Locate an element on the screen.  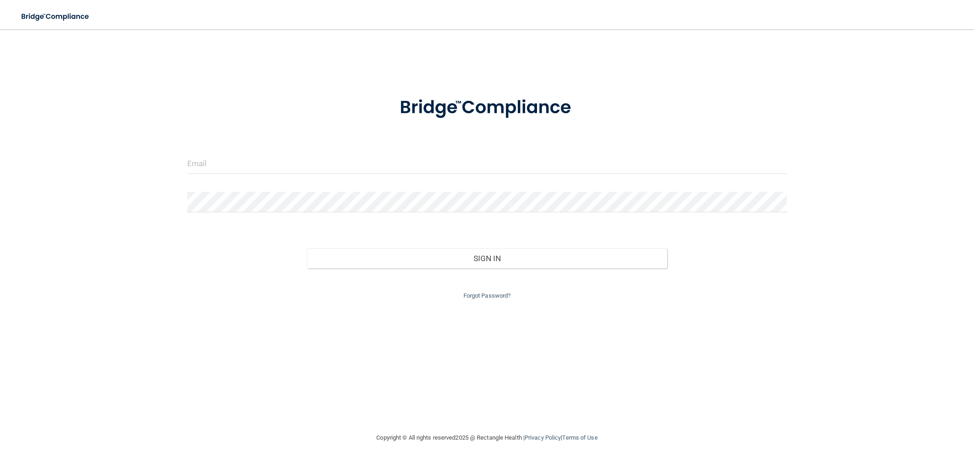
a: Privacy Policy is located at coordinates (543, 438).